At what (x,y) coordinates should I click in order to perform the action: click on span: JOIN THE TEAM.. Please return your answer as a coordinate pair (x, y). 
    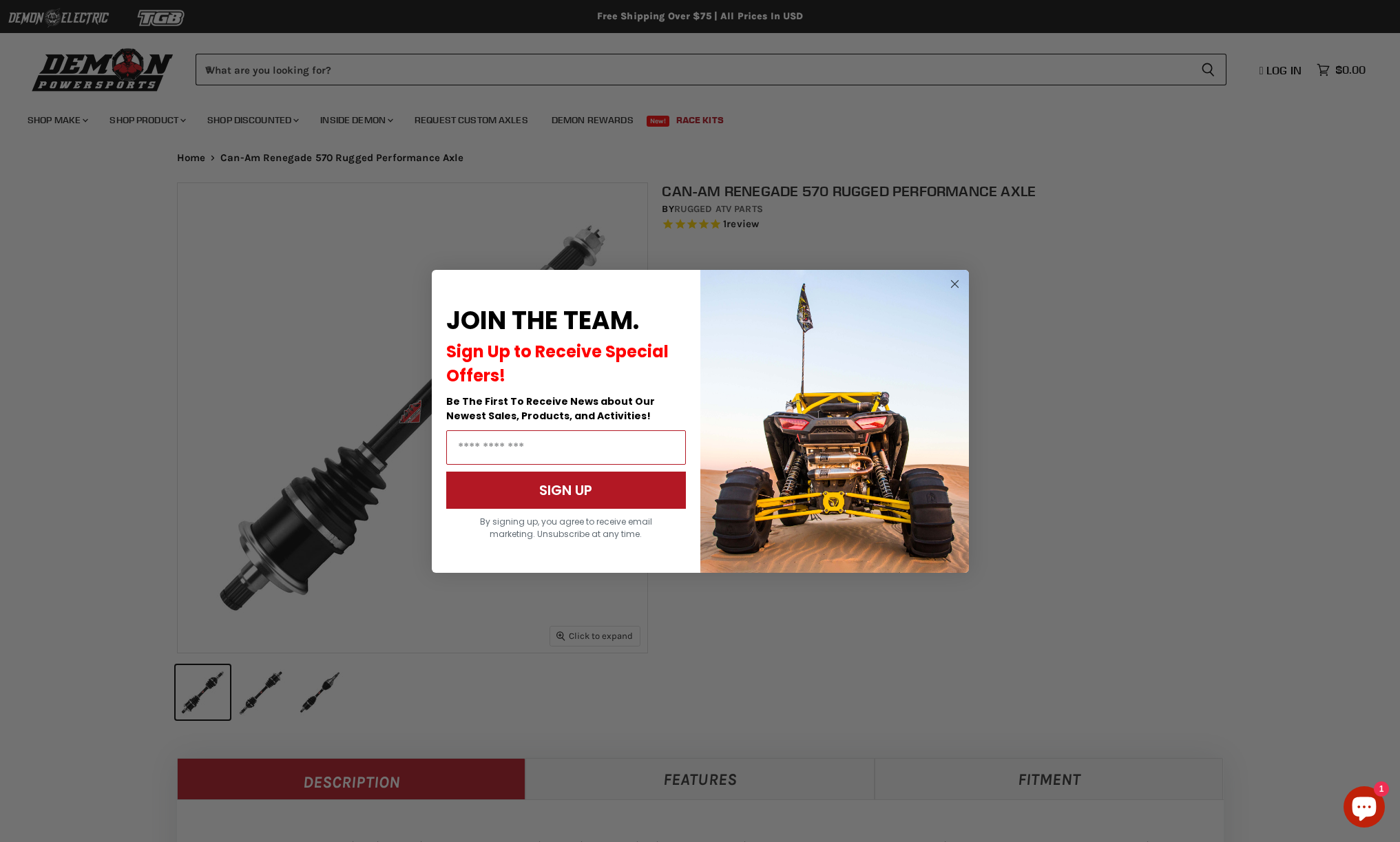
    Looking at the image, I should click on (542, 320).